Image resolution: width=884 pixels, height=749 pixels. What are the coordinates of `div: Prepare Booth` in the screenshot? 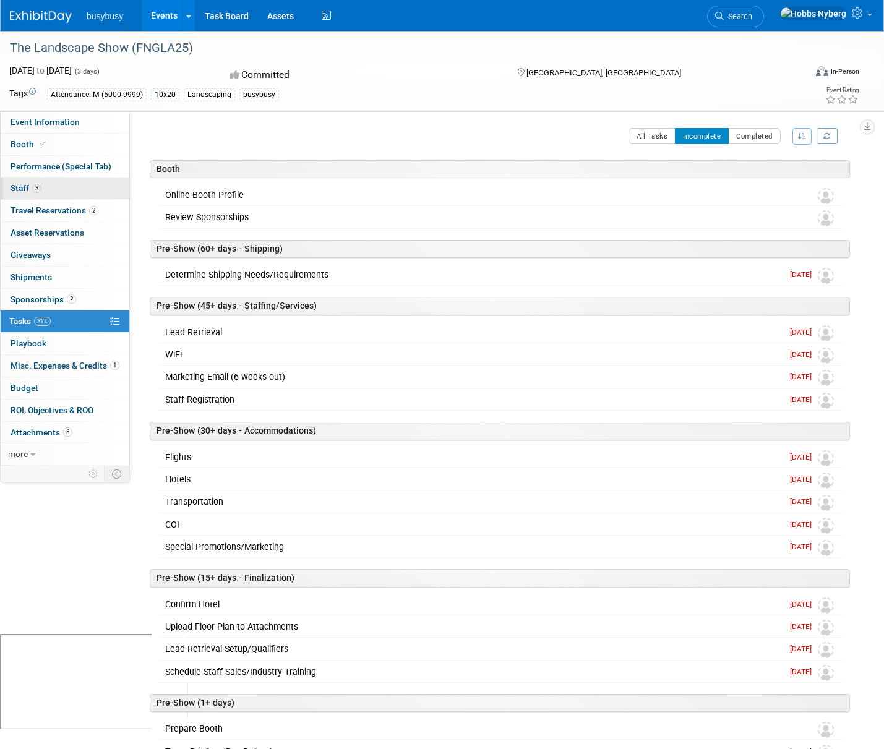 It's located at (476, 729).